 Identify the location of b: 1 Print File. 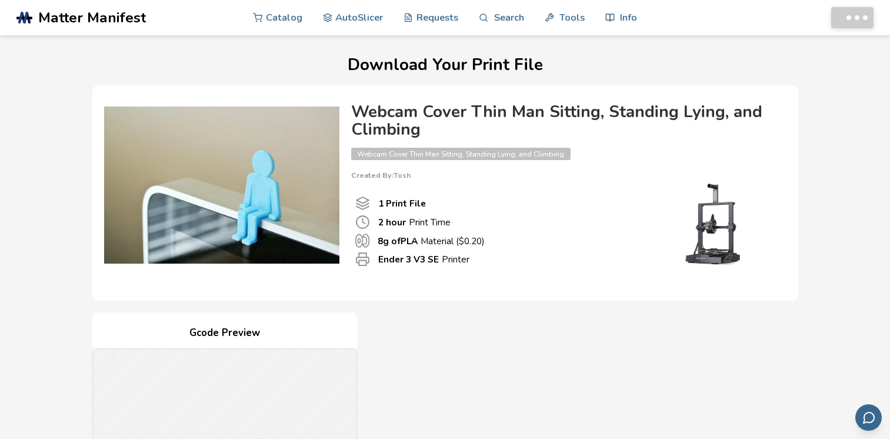
(402, 203).